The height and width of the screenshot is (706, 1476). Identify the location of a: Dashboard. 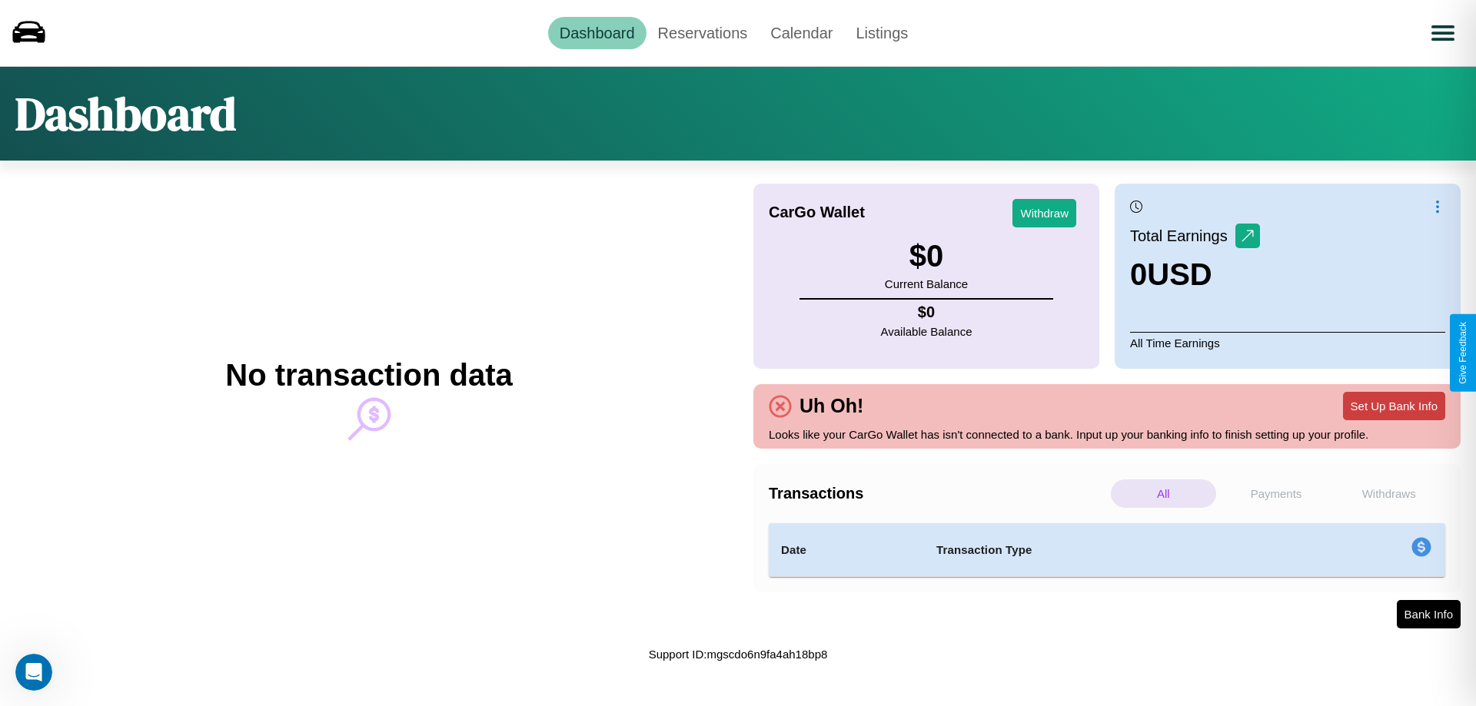
(597, 33).